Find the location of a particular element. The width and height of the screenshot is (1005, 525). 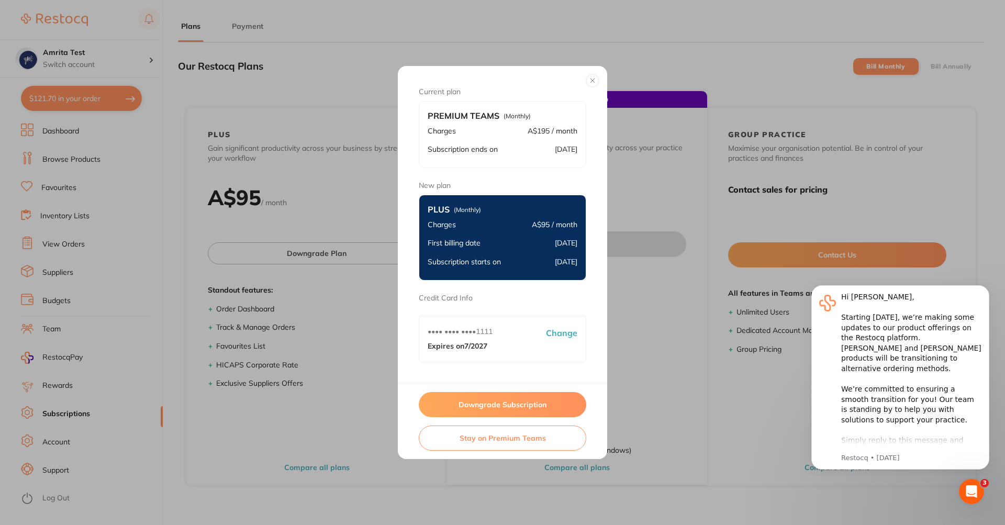

b: Plus is located at coordinates (439, 209).